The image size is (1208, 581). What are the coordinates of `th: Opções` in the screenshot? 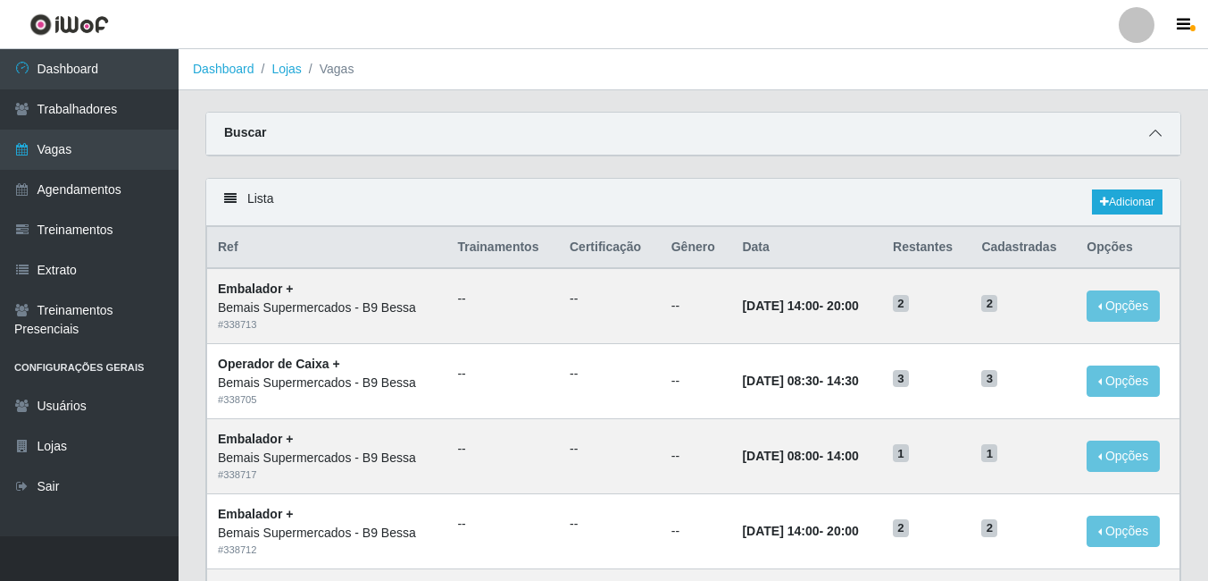 It's located at (1128, 247).